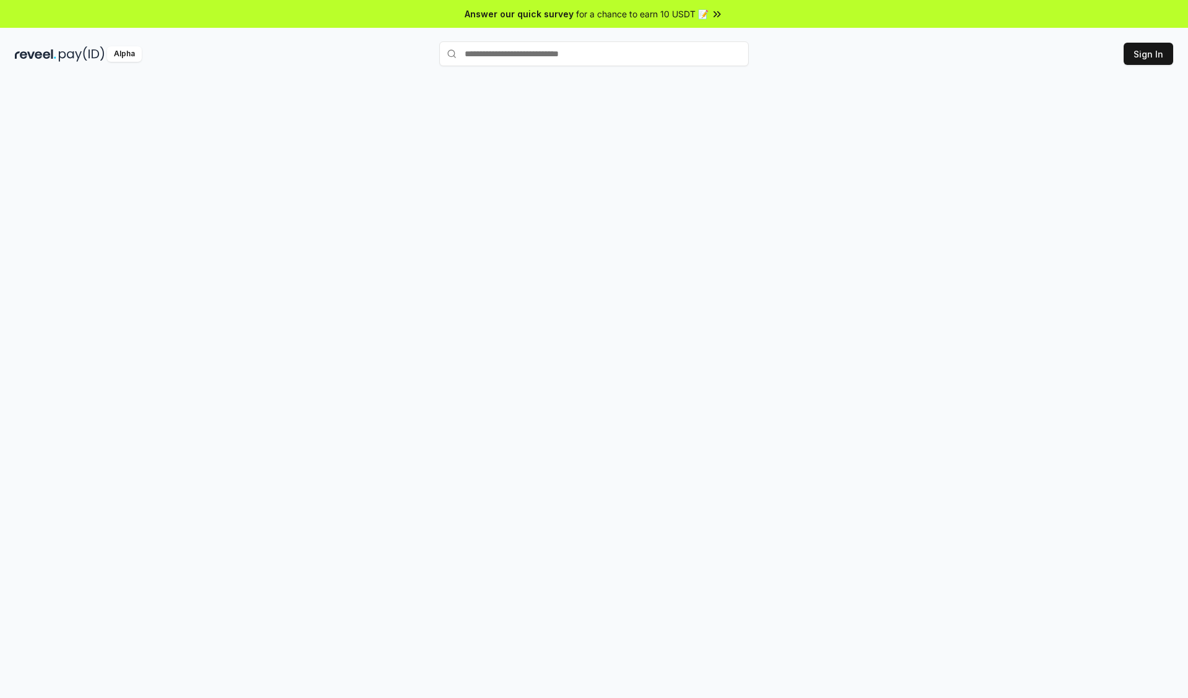  Describe the element at coordinates (35, 54) in the screenshot. I see `img: reveel_dark` at that location.